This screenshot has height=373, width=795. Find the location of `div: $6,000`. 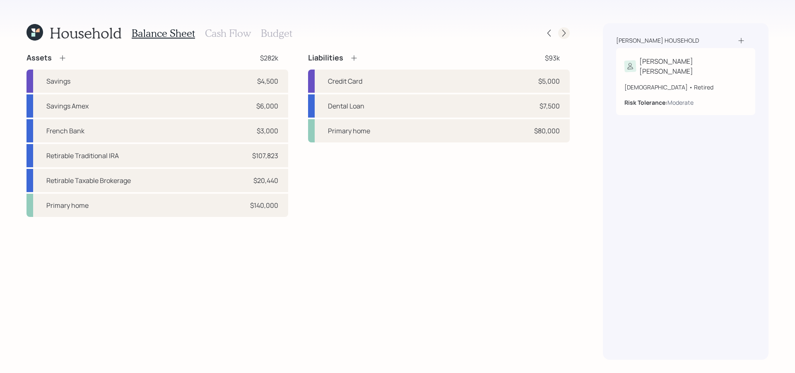

div: $6,000 is located at coordinates (267, 106).